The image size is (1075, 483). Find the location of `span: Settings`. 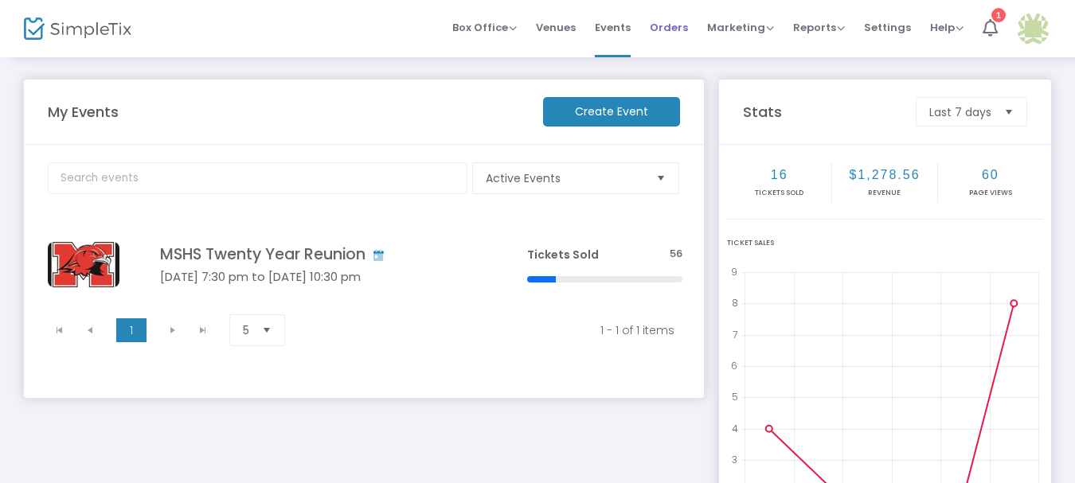

span: Settings is located at coordinates (887, 27).